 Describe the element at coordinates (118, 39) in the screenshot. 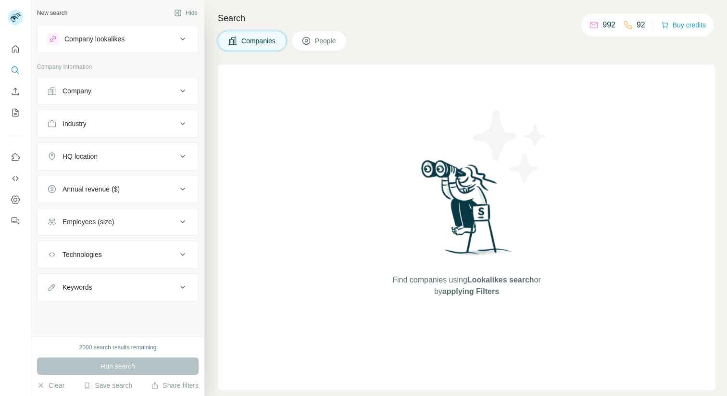

I see `button: Company lookalikes` at that location.